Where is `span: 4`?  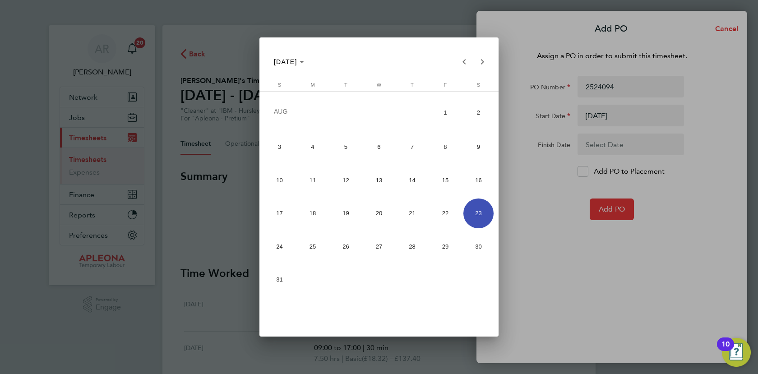
span: 4 is located at coordinates (313, 147).